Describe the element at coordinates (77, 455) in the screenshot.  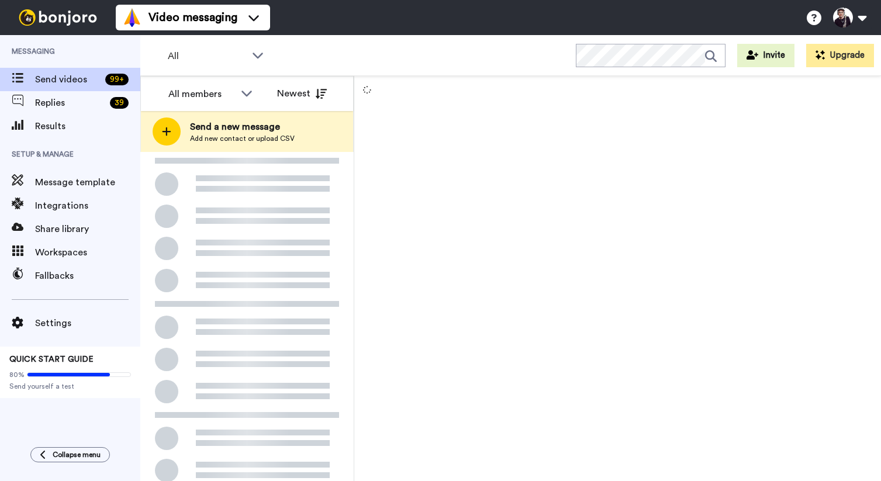
I see `span: Collapse menu` at that location.